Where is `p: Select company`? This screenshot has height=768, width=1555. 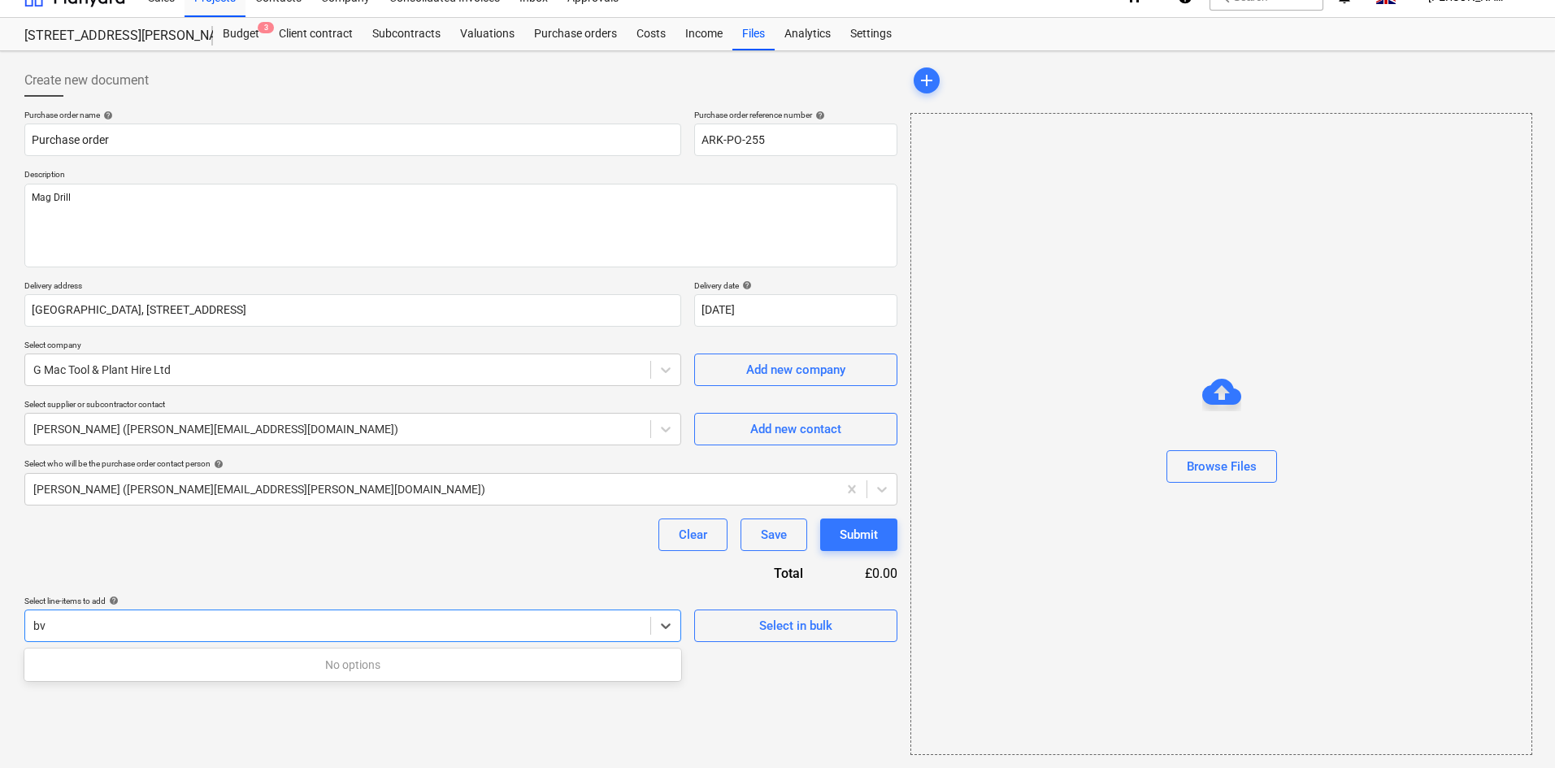
p: Select company is located at coordinates (353, 346).